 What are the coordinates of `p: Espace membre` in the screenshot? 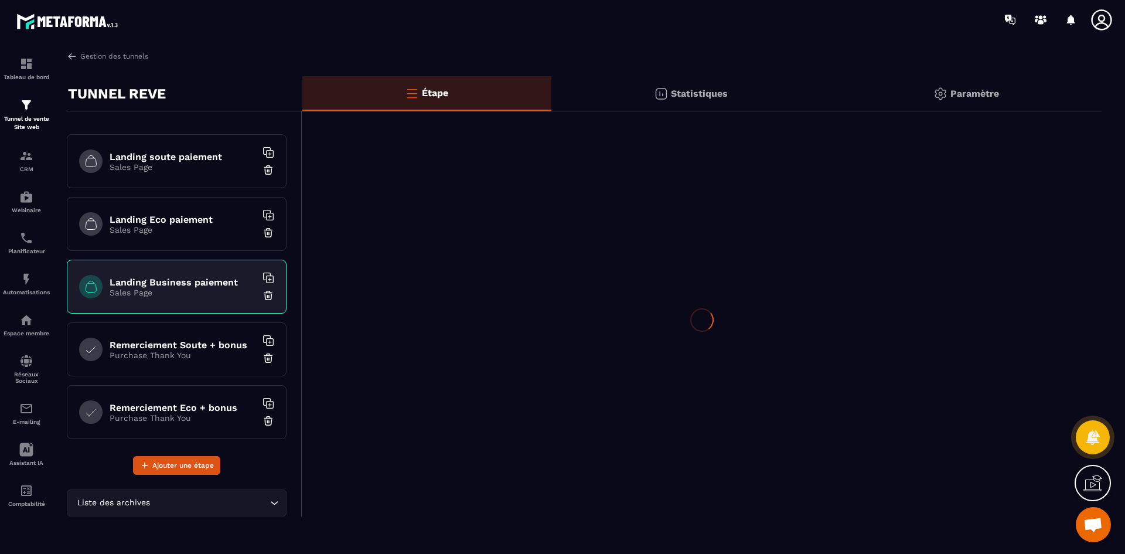 It's located at (26, 333).